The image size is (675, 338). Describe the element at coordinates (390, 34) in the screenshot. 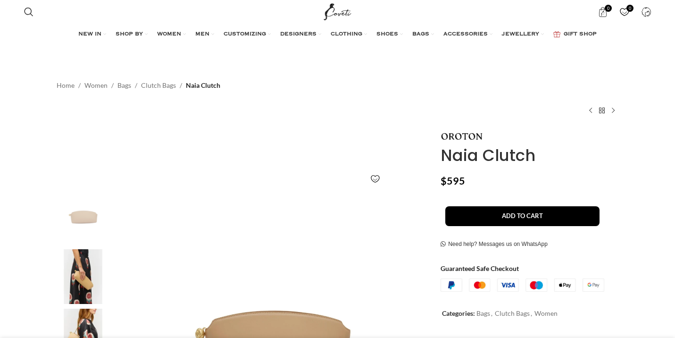

I see `a: SHOES` at that location.